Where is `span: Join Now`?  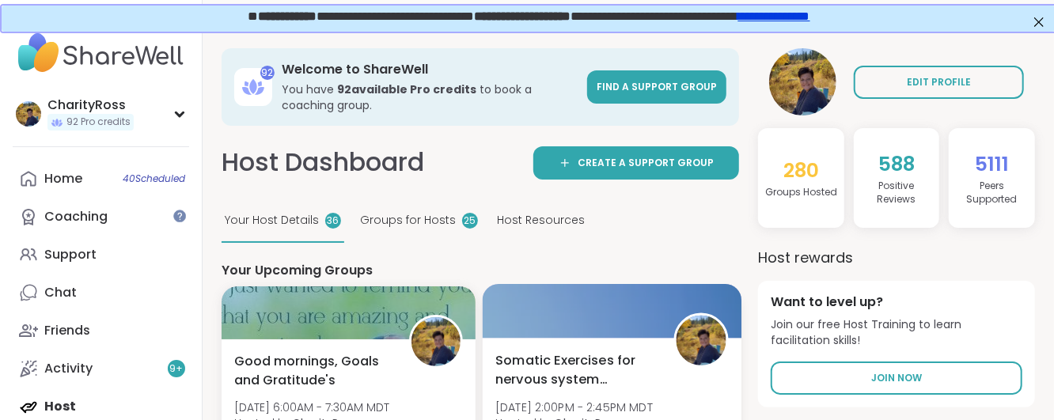 span: Join Now is located at coordinates (897, 378).